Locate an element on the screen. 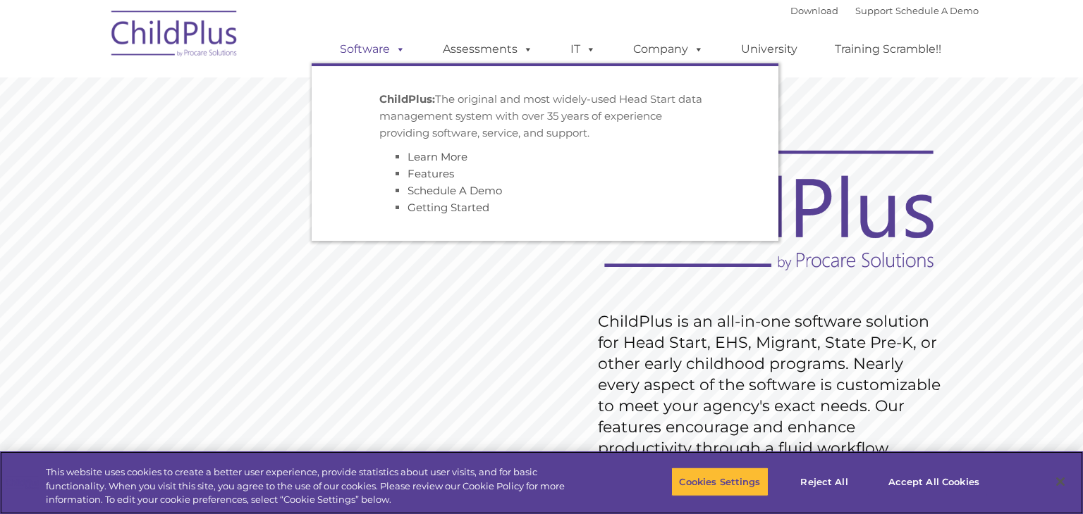 The width and height of the screenshot is (1083, 514). a: Features is located at coordinates (431, 173).